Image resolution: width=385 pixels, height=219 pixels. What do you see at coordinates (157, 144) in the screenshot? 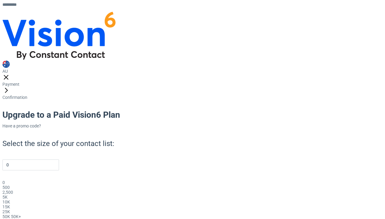
I see `h2: Select the size of your contact list:` at bounding box center [157, 144].